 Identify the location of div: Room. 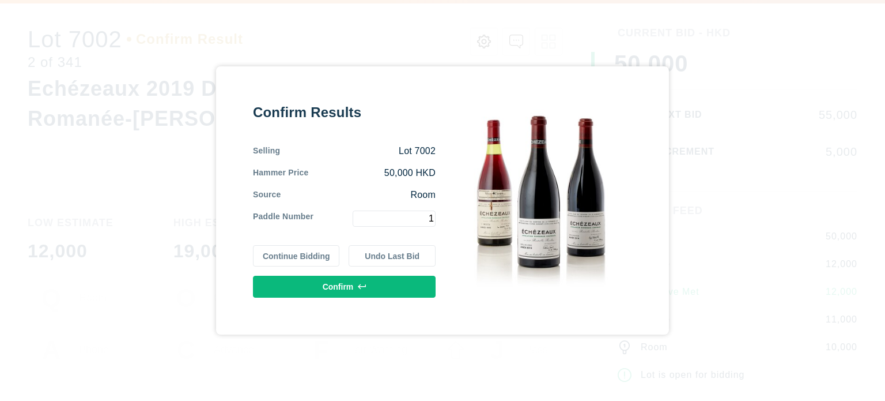
(359, 195).